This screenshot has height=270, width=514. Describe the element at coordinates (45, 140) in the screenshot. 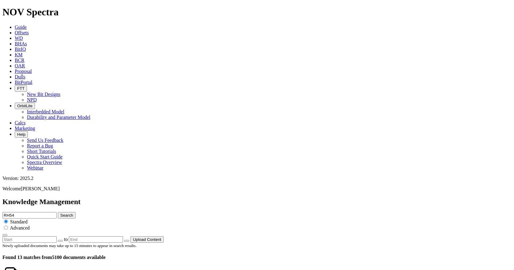

I see `a: Send Us Feedback` at that location.